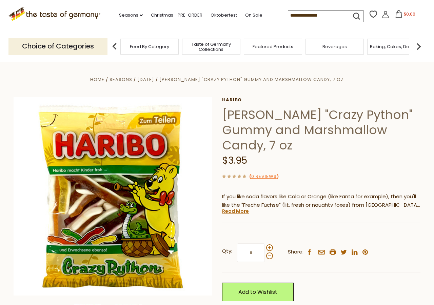  What do you see at coordinates (335, 46) in the screenshot?
I see `span: Beverages` at bounding box center [335, 46].